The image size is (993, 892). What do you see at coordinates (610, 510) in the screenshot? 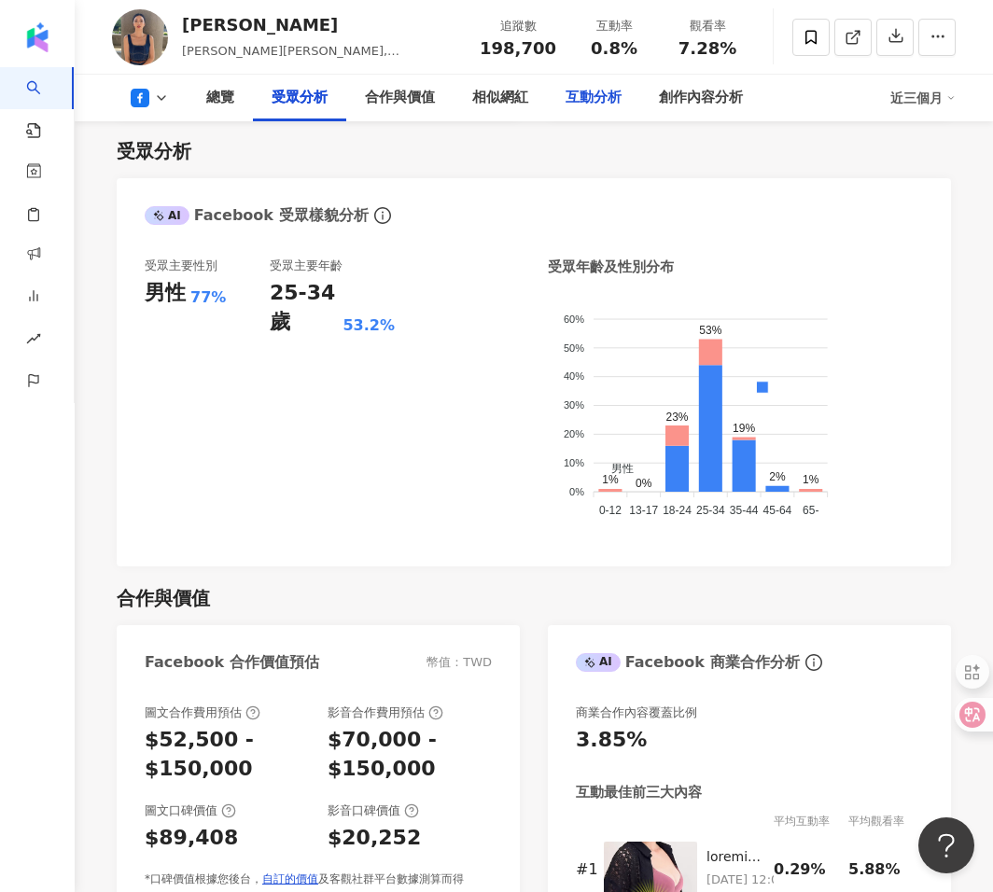
I see `tspan: 0-12` at bounding box center [610, 510].